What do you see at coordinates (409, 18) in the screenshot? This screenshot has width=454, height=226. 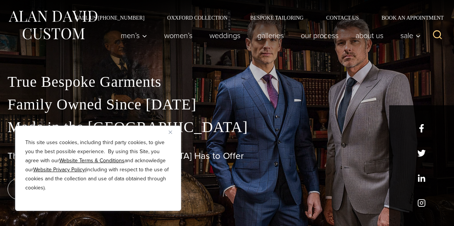 I see `a: Book an Appointment` at bounding box center [409, 18].